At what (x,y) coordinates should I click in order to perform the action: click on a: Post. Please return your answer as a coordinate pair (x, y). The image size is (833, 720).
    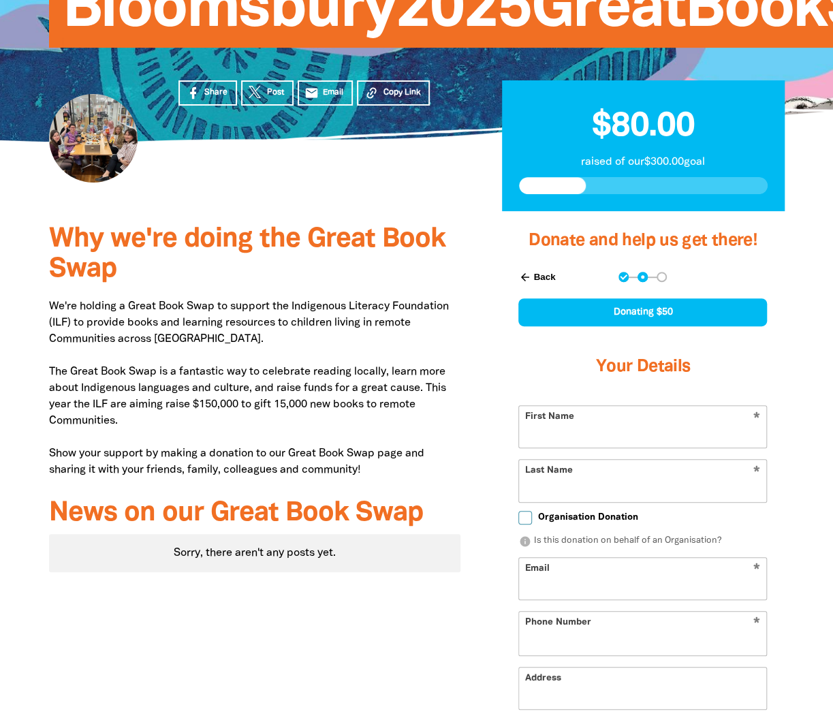
    Looking at the image, I should click on (267, 93).